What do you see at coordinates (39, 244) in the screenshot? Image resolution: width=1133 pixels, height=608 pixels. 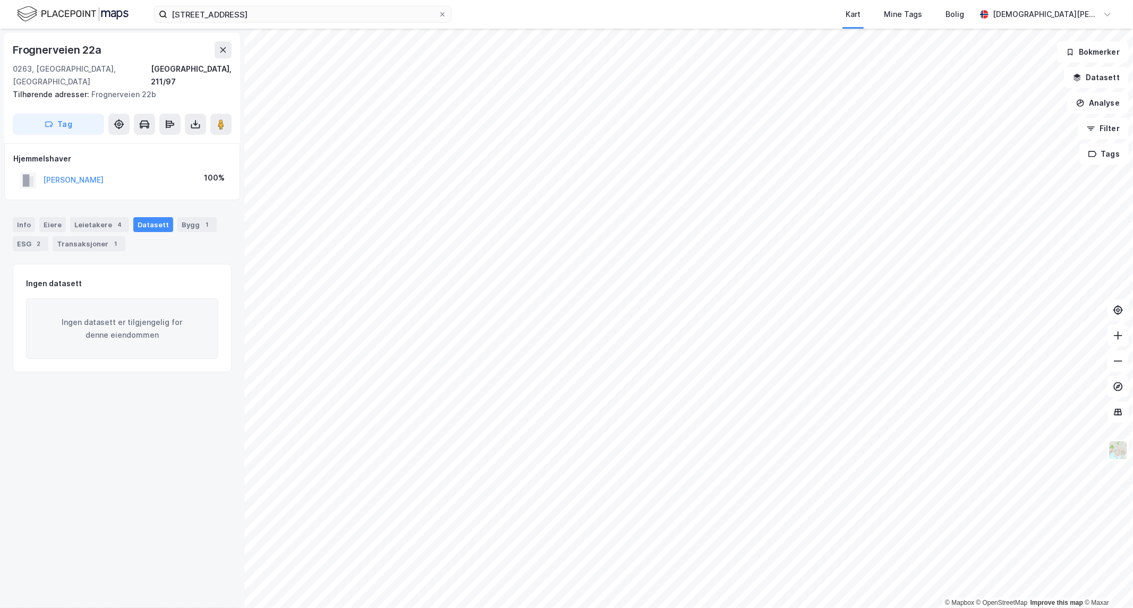 I see `div: 2` at bounding box center [39, 244].